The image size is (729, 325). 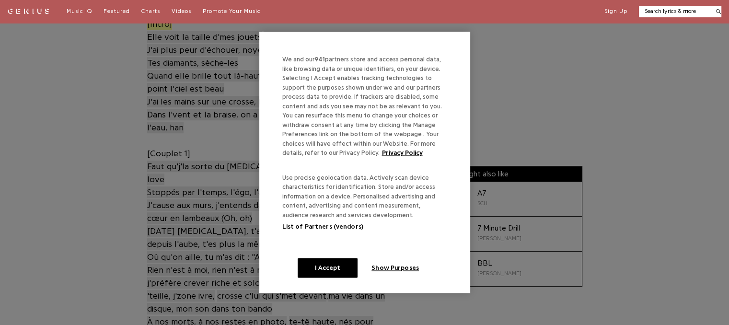 What do you see at coordinates (368, 114) in the screenshot?
I see `div: We and our partners store and access personal data, like browsing data or unique identifiers, on ...` at bounding box center [368, 114].